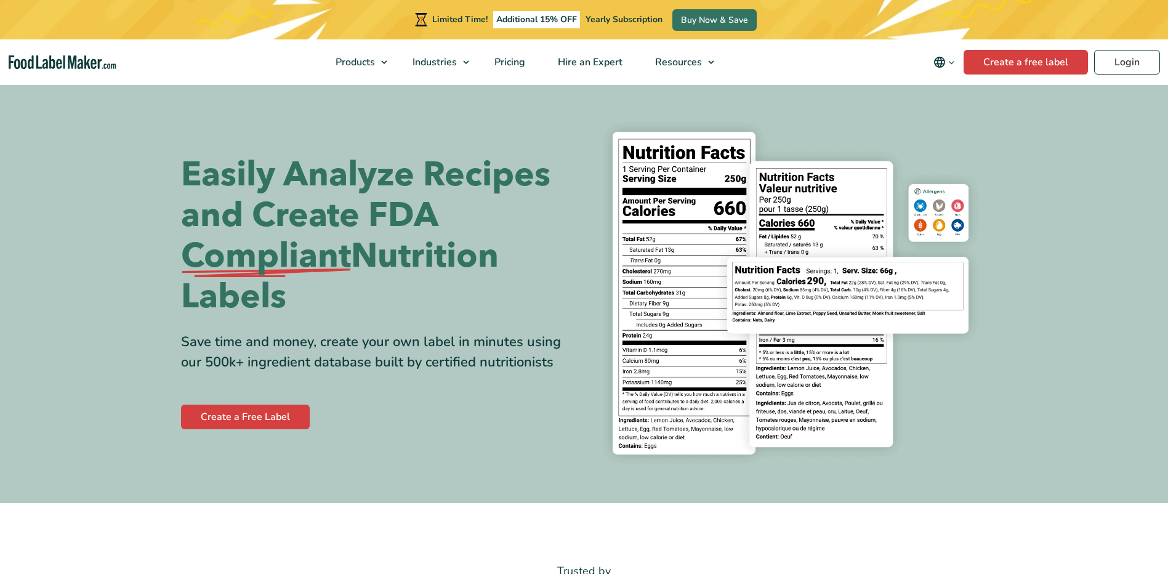 This screenshot has width=1168, height=574. What do you see at coordinates (62, 62) in the screenshot?
I see `a: Food Label Maker homepage` at bounding box center [62, 62].